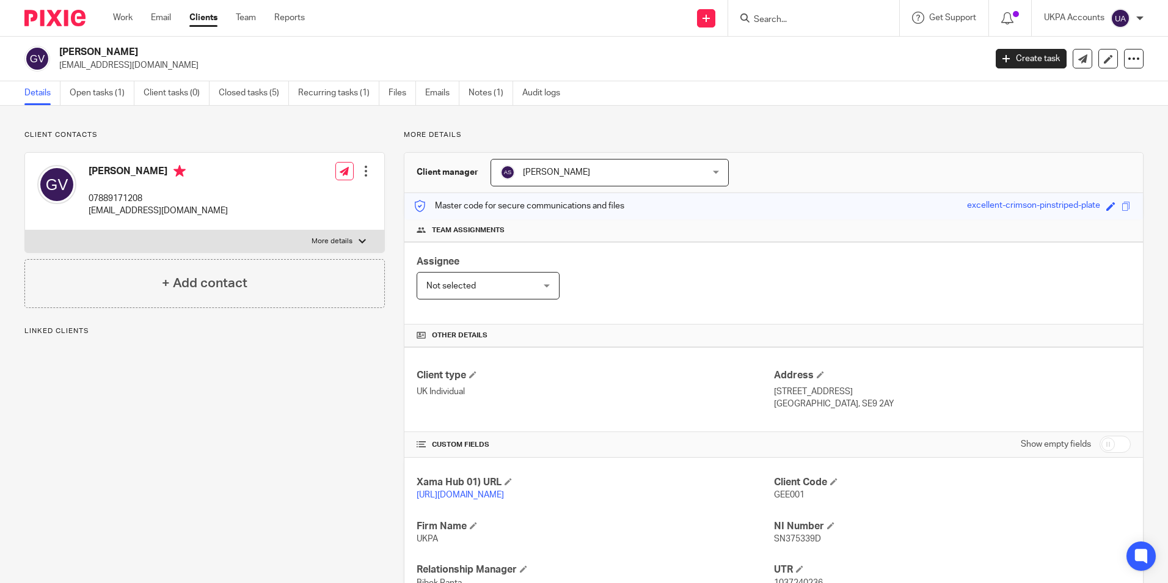 The height and width of the screenshot is (583, 1168). What do you see at coordinates (161, 18) in the screenshot?
I see `a: Email` at bounding box center [161, 18].